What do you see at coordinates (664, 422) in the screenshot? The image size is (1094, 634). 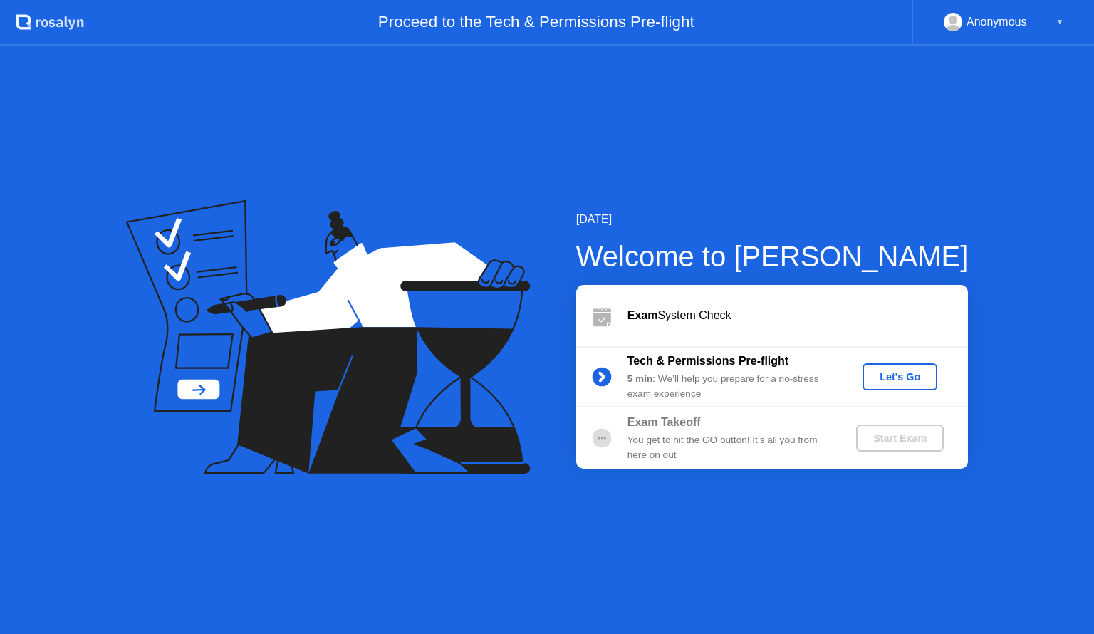 I see `b: Exam Takeoff` at bounding box center [664, 422].